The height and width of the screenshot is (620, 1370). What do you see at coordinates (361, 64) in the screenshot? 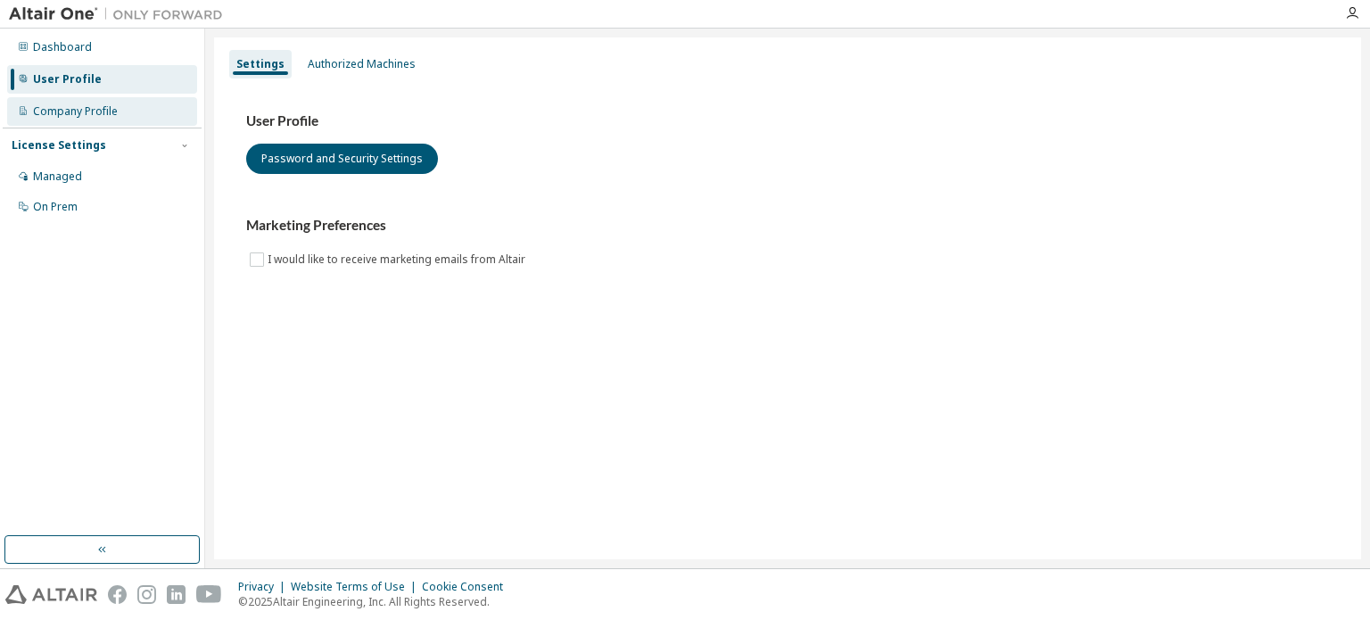
I see `div: Authorized Machines` at bounding box center [361, 64].